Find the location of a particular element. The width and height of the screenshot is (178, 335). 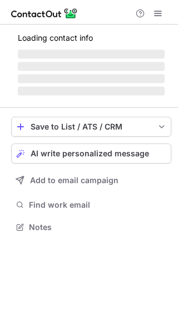

span: Notes is located at coordinates (98, 227).